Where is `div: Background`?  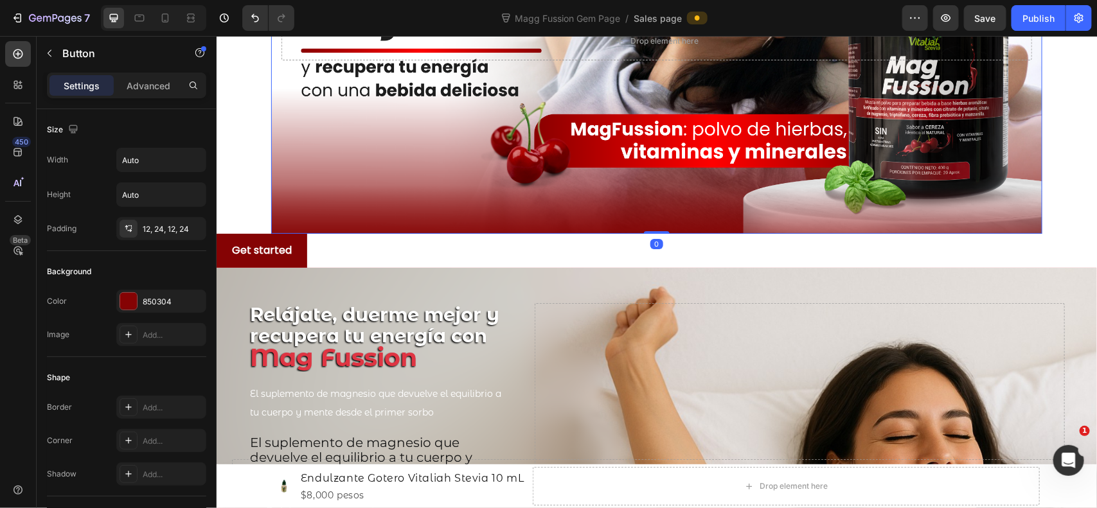
div: Background is located at coordinates (69, 272).